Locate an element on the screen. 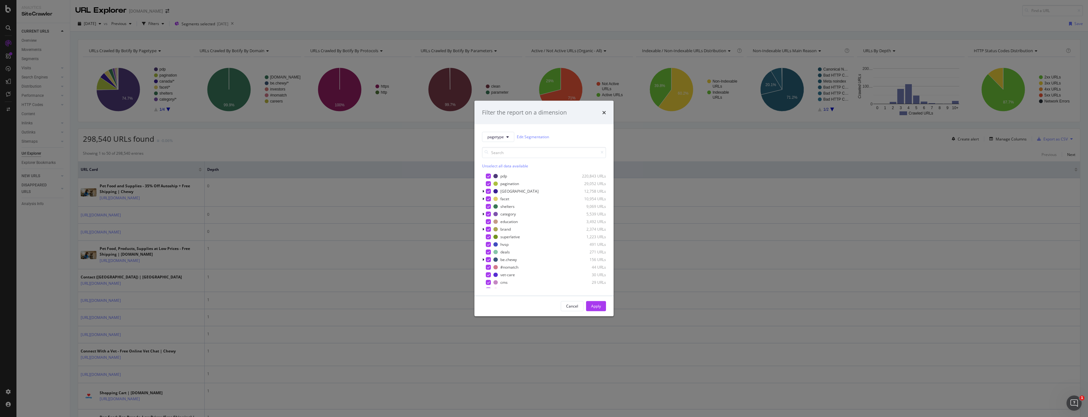 This screenshot has height=417, width=1088. div: be.chewy is located at coordinates (509, 259).